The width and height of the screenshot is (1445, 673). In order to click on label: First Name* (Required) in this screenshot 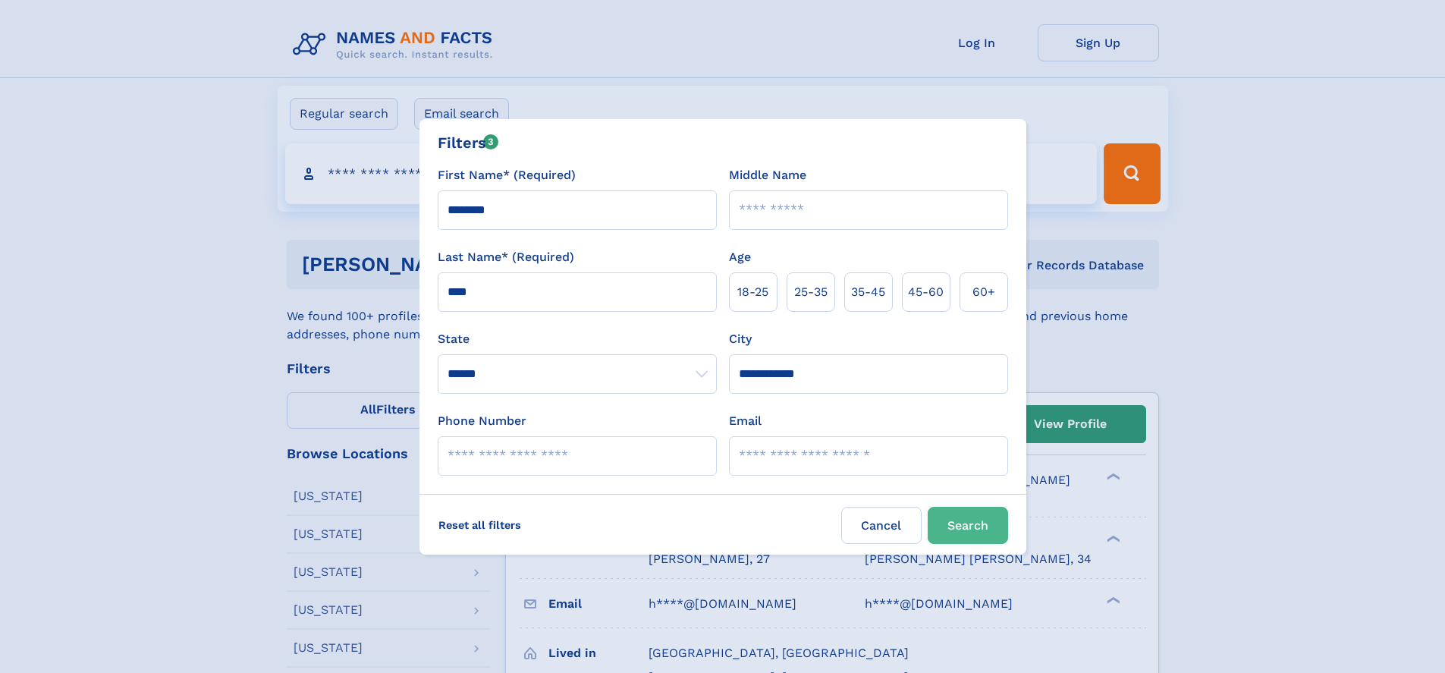, I will do `click(507, 175)`.